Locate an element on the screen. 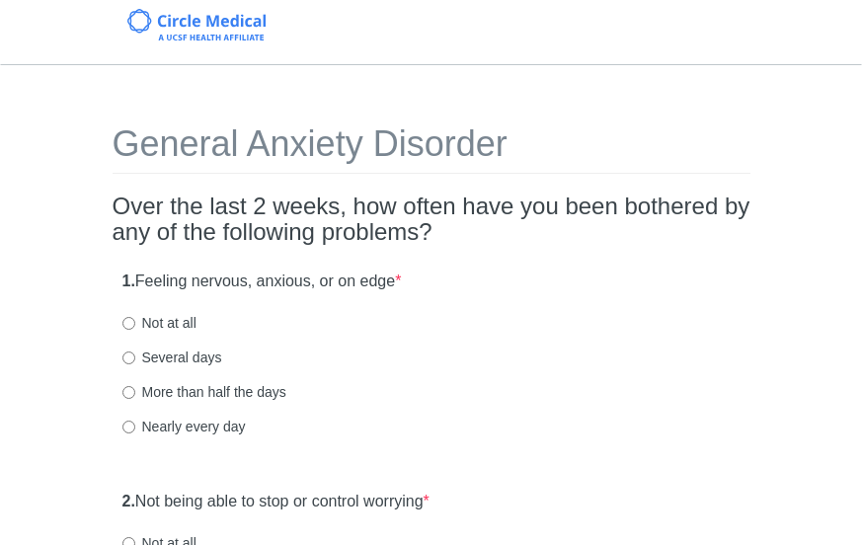 This screenshot has width=862, height=545. label: Not being able to stop or control worrying is located at coordinates (275, 502).